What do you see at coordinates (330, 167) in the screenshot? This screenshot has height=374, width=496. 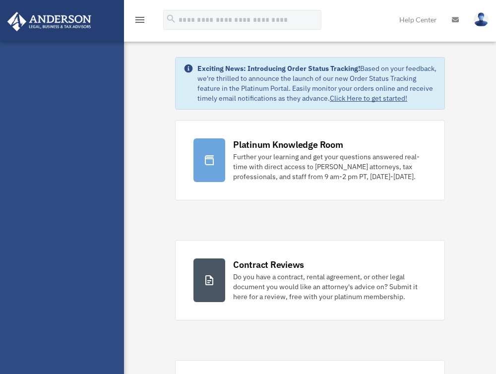 I see `div: Further your learning and get your questions answered real-time with direct access to [PERSON_NAM...` at bounding box center [330, 167].